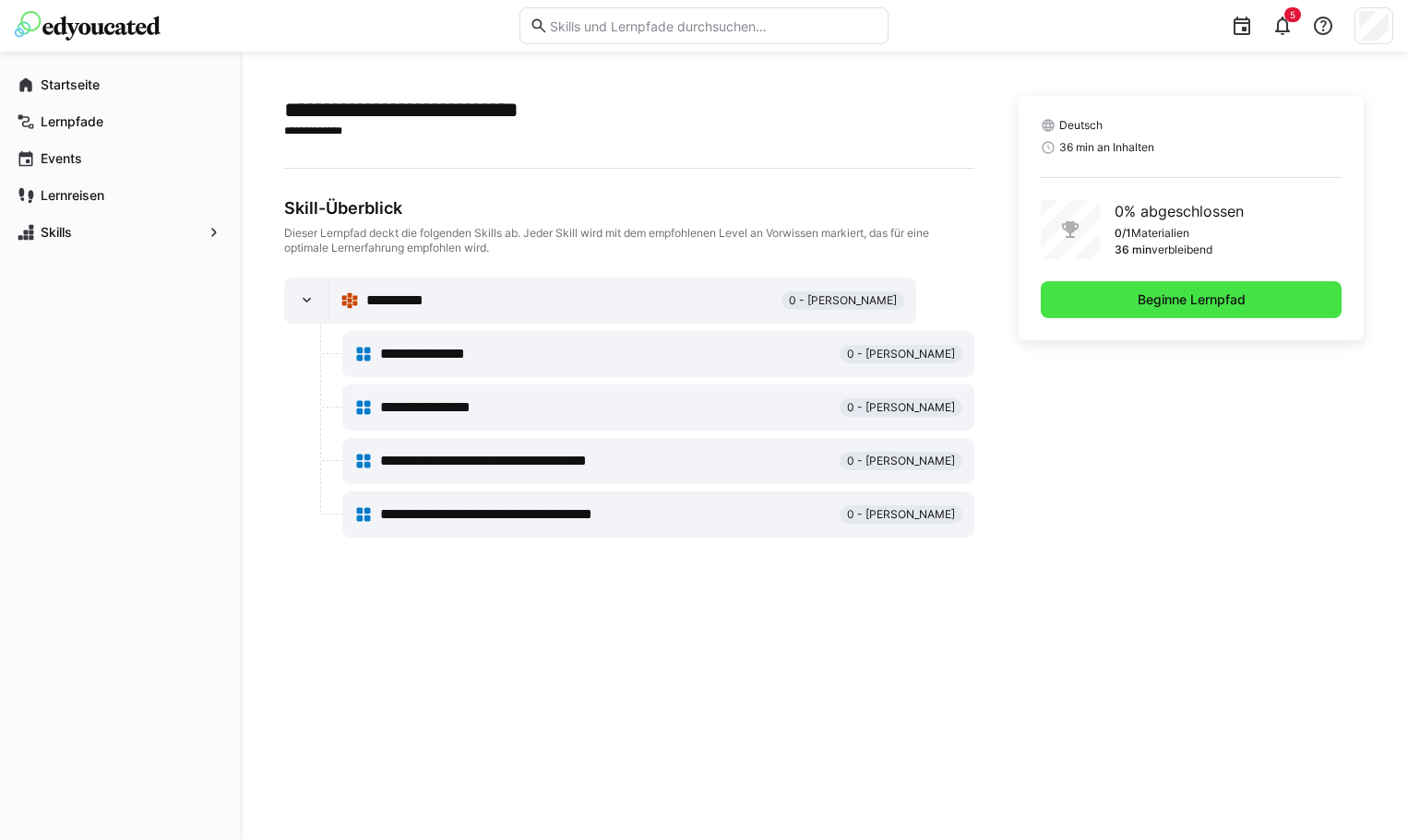  What do you see at coordinates (1190, 300) in the screenshot?
I see `button: Beginne Lernpfad` at bounding box center [1190, 300].